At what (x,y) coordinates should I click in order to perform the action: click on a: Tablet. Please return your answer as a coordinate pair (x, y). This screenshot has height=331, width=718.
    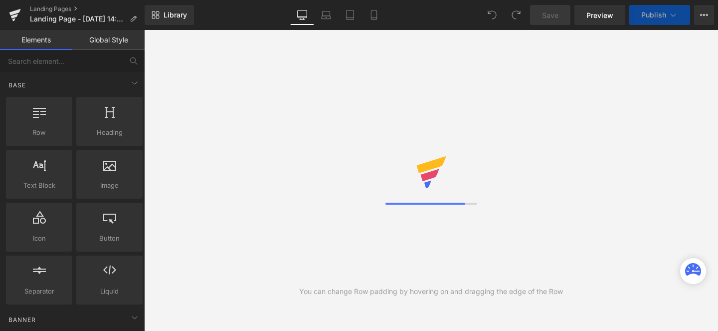
    Looking at the image, I should click on (350, 15).